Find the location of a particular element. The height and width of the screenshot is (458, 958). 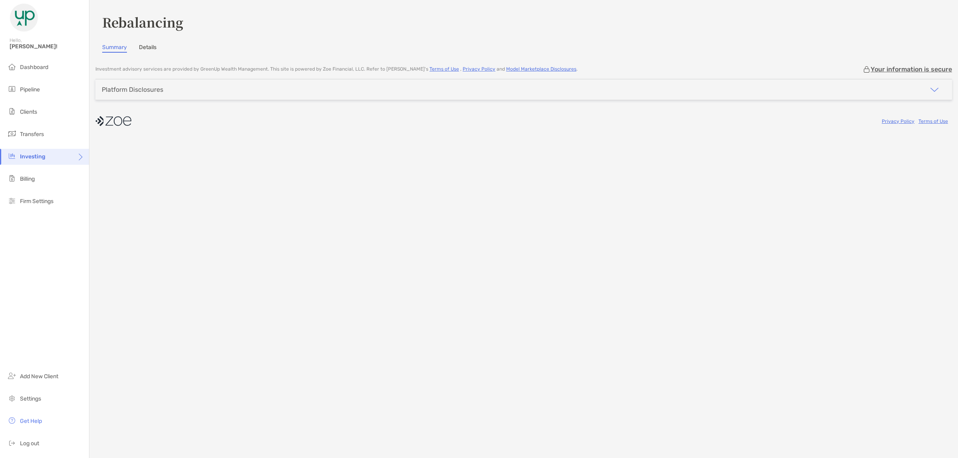

span: Log out is located at coordinates (30, 443).